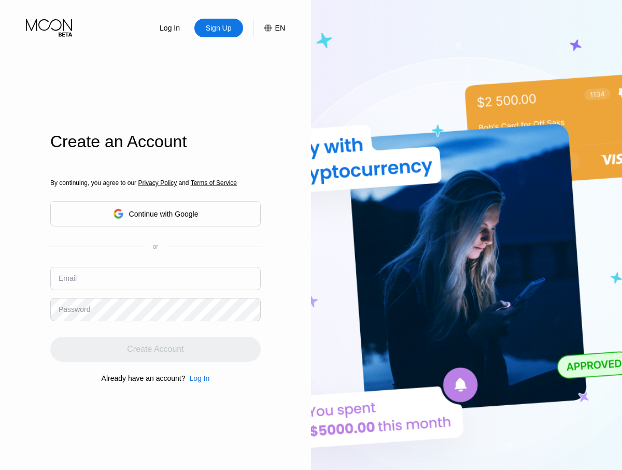 The image size is (622, 470). Describe the element at coordinates (157, 183) in the screenshot. I see `span: Privacy Policy` at that location.